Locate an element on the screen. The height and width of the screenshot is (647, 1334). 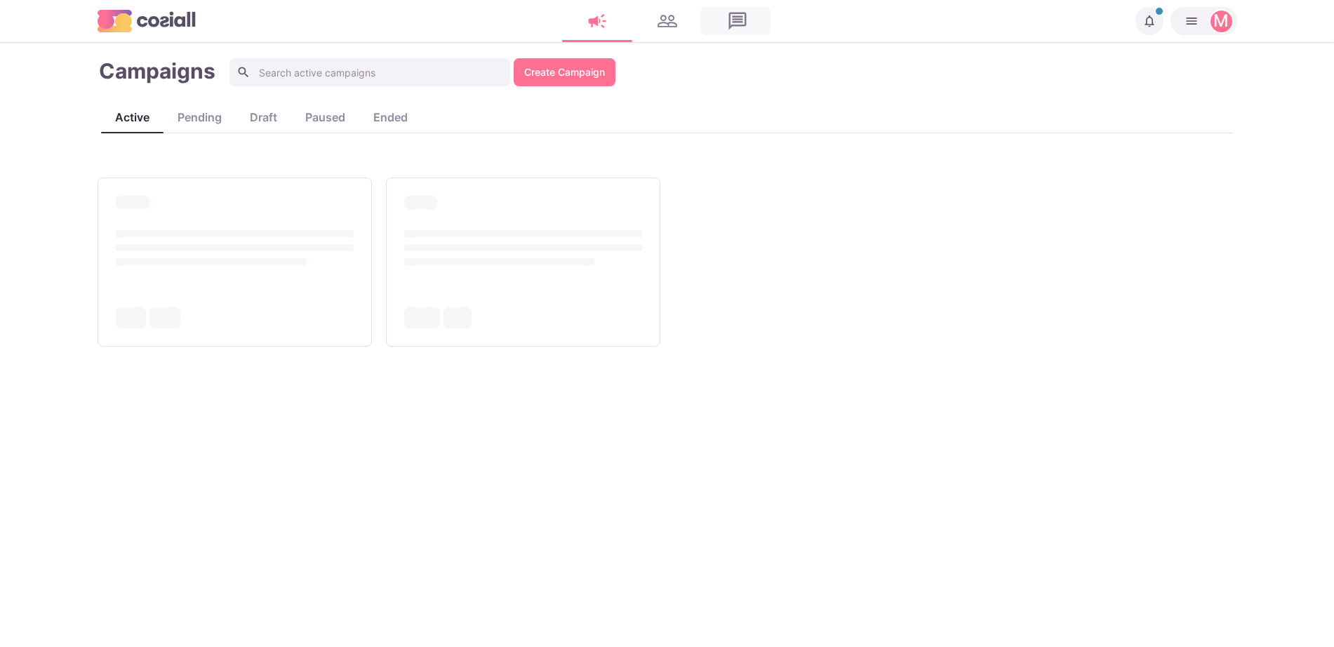
div: ended is located at coordinates (390, 117).